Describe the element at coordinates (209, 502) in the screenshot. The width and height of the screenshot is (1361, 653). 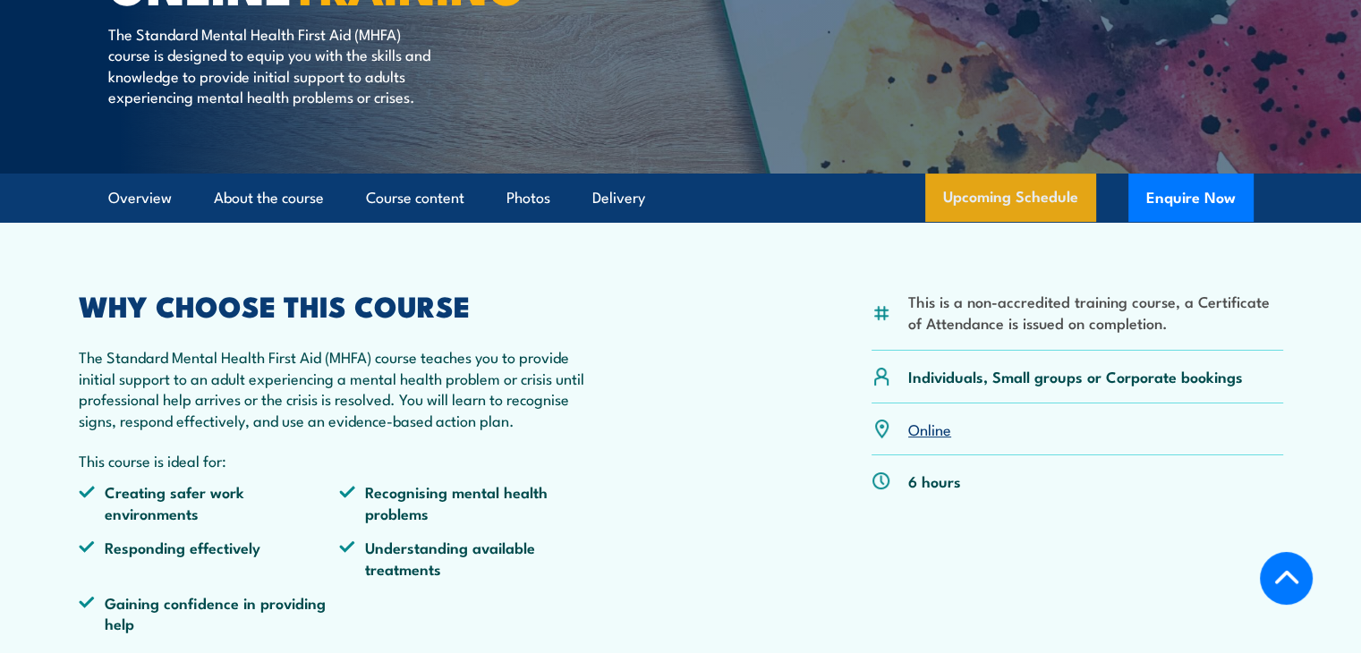
I see `li: Creating safer work environments` at that location.